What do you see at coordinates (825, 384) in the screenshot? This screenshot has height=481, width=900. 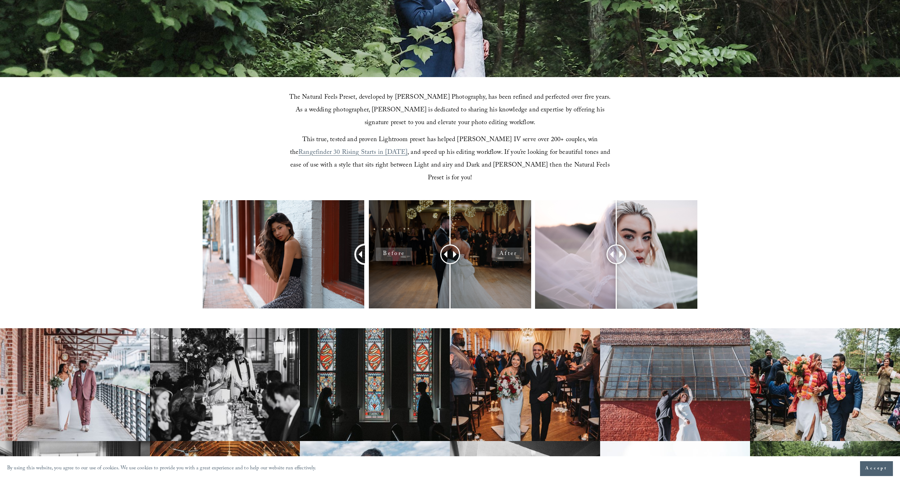 I see `img: Breathtaking mountain wedding venue in NC` at bounding box center [825, 384].